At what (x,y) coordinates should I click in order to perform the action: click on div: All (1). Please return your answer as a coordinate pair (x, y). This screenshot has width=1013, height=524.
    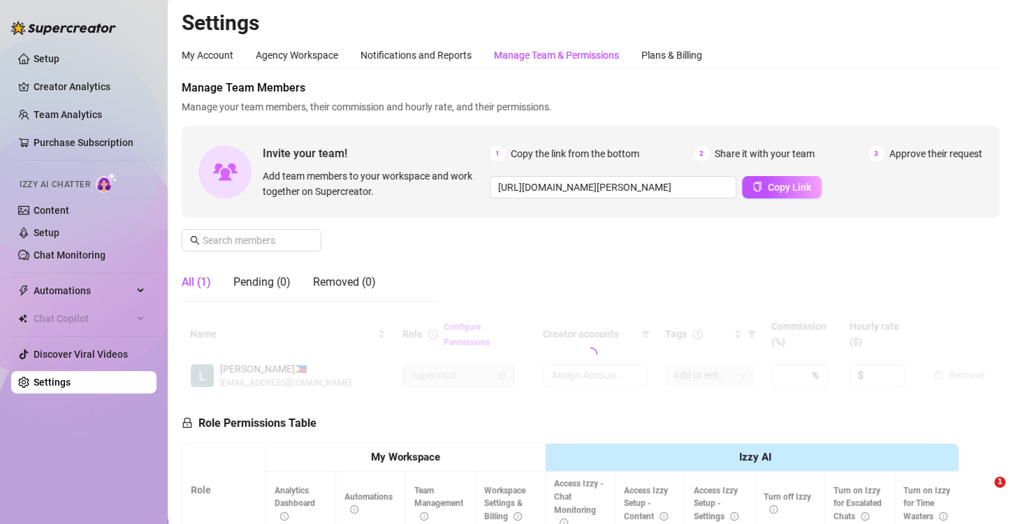
    Looking at the image, I should click on (196, 282).